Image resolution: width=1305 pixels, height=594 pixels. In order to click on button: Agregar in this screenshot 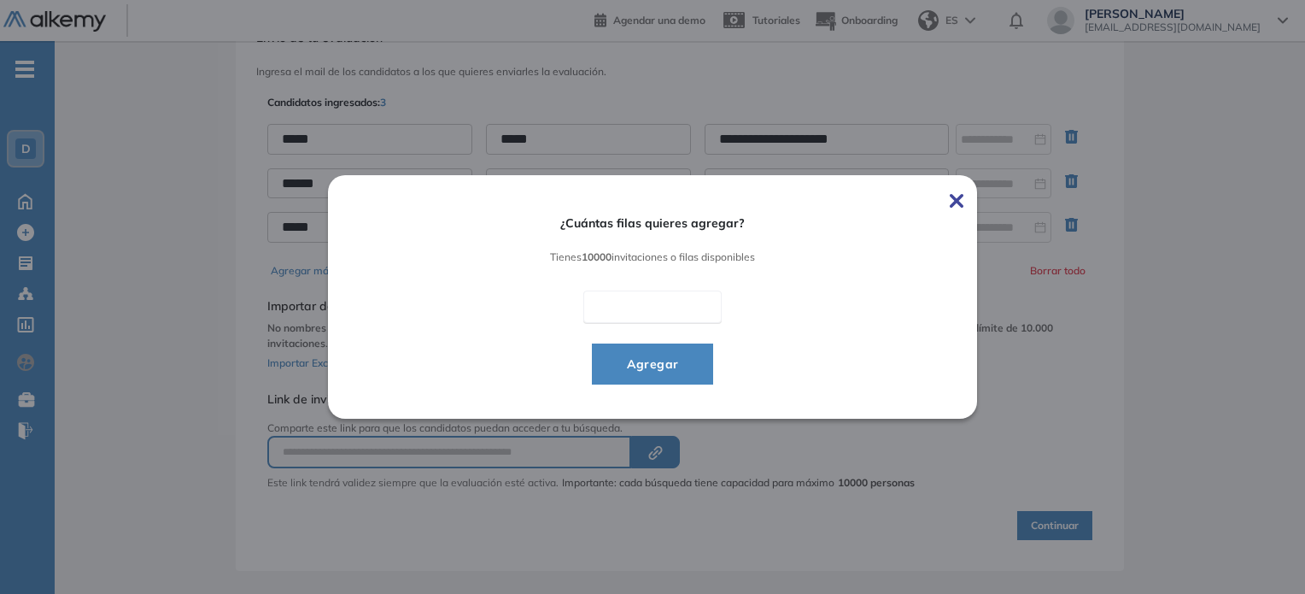, I will do `click(653, 364)`.